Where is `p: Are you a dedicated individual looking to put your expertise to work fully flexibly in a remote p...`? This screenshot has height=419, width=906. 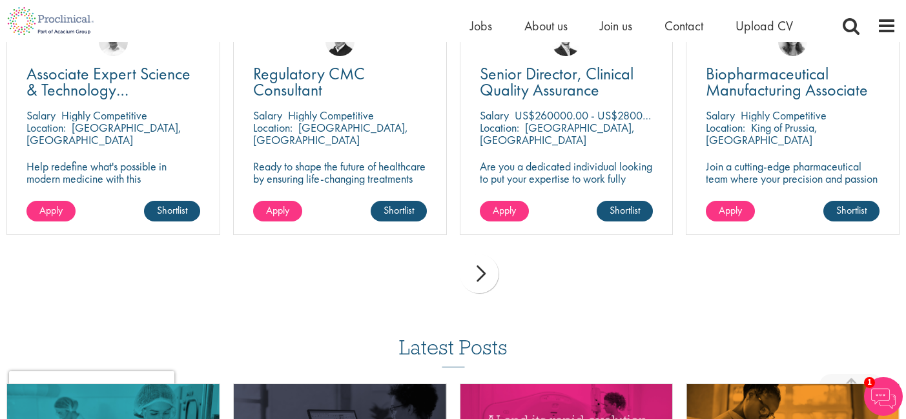
p: Are you a dedicated individual looking to put your expertise to work fully flexibly in a remote p... is located at coordinates (566, 191).